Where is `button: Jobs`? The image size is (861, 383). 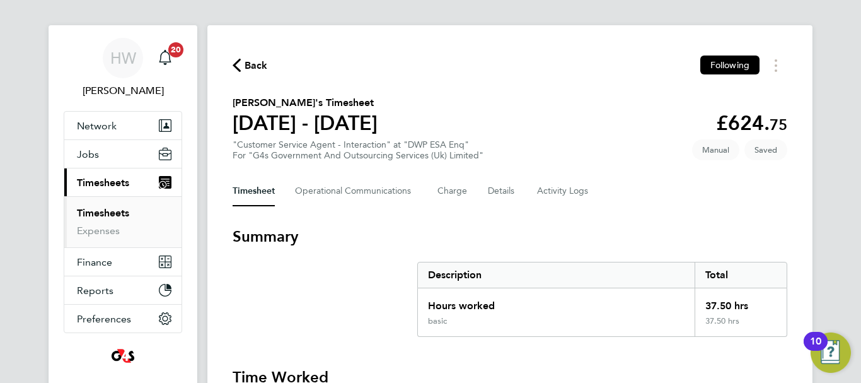
button: Jobs is located at coordinates (123, 154).